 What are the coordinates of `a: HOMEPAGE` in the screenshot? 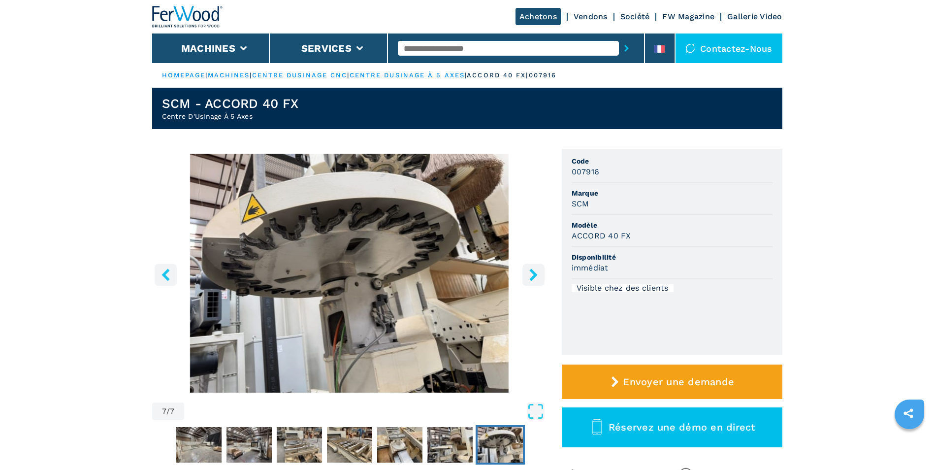 It's located at (184, 75).